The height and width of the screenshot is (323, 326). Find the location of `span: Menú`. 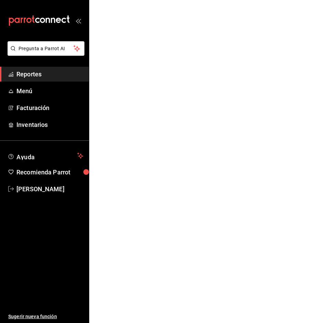

span: Menú is located at coordinates (50, 91).